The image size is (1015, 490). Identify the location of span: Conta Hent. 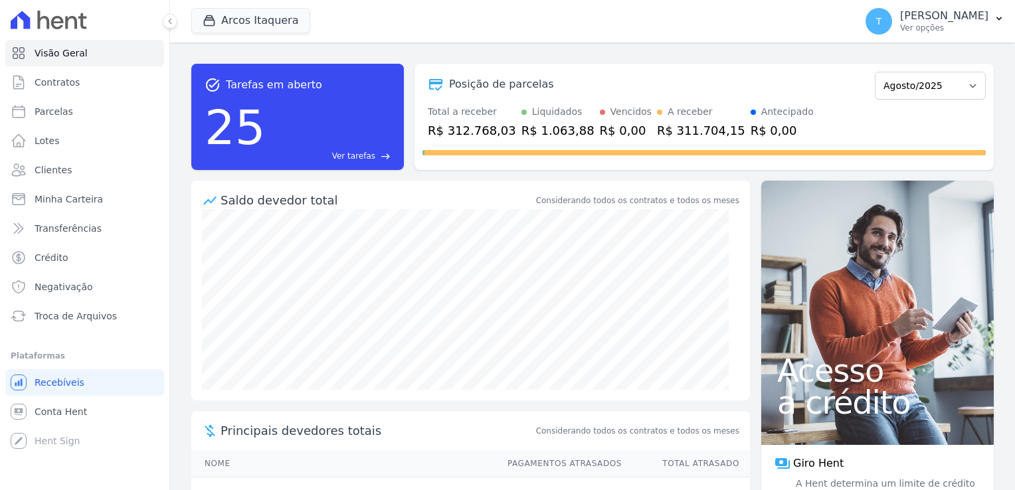
(60, 412).